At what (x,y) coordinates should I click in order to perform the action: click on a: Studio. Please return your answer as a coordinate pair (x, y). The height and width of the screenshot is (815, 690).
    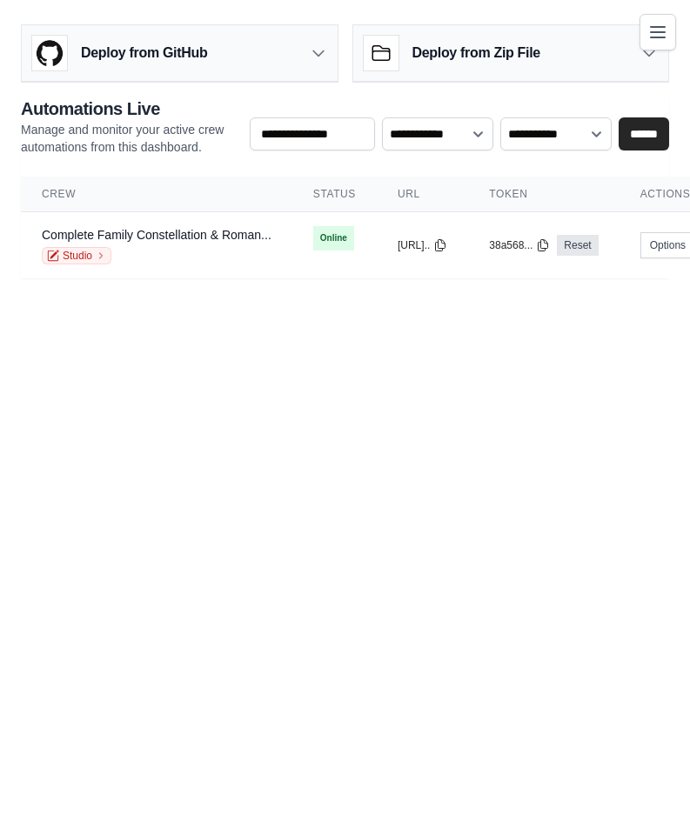
    Looking at the image, I should click on (77, 256).